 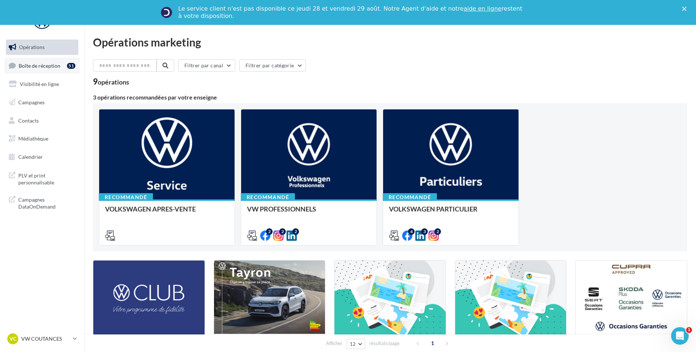 I want to click on span: Afficher, so click(x=334, y=343).